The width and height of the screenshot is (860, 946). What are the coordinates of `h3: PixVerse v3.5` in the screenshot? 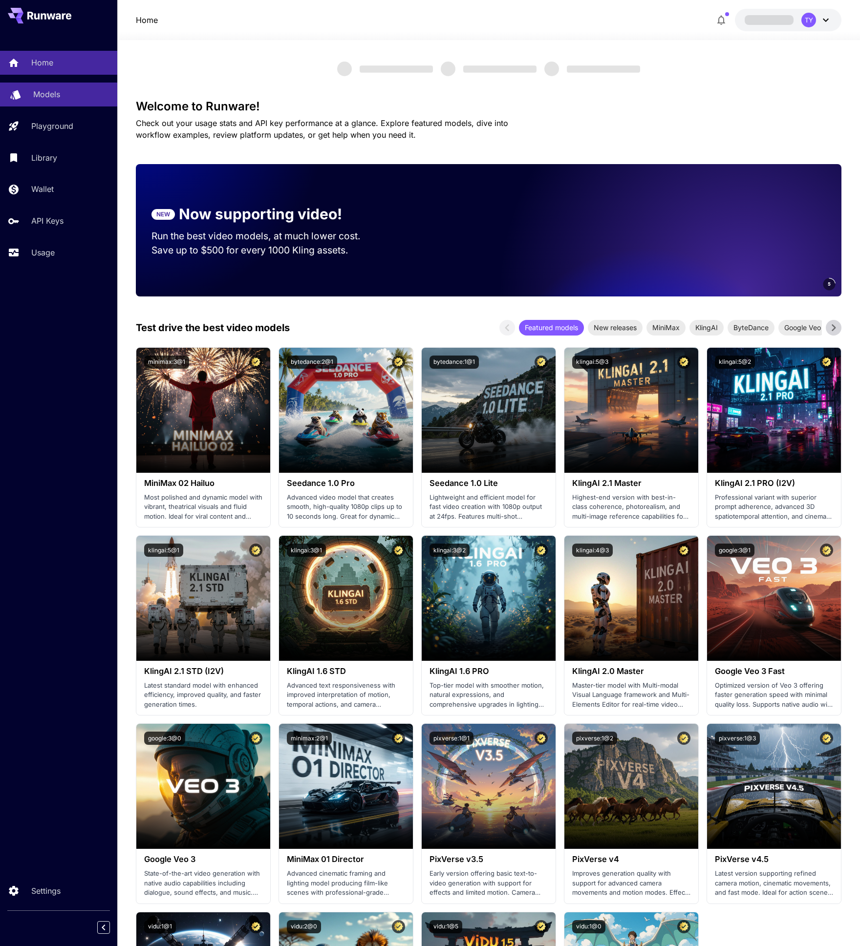 It's located at (488, 859).